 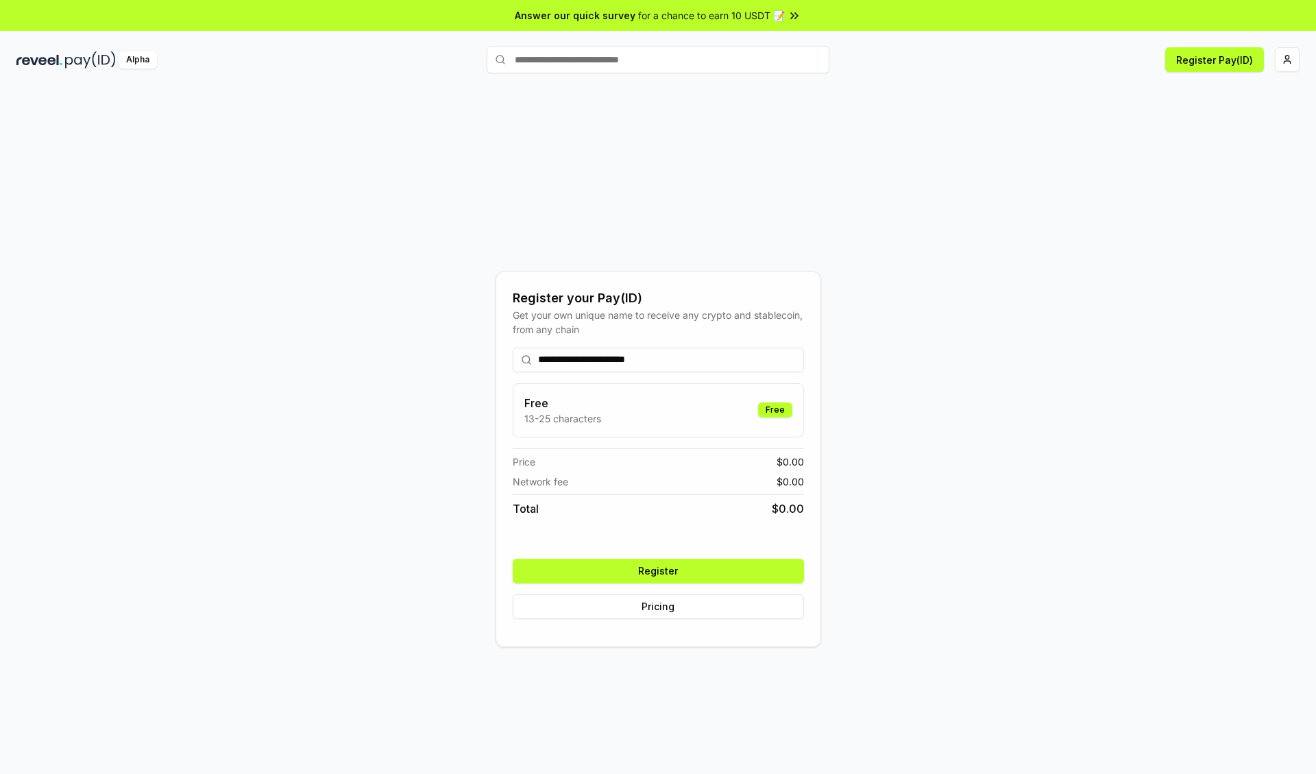 I want to click on button: Register Pay(ID), so click(x=1214, y=60).